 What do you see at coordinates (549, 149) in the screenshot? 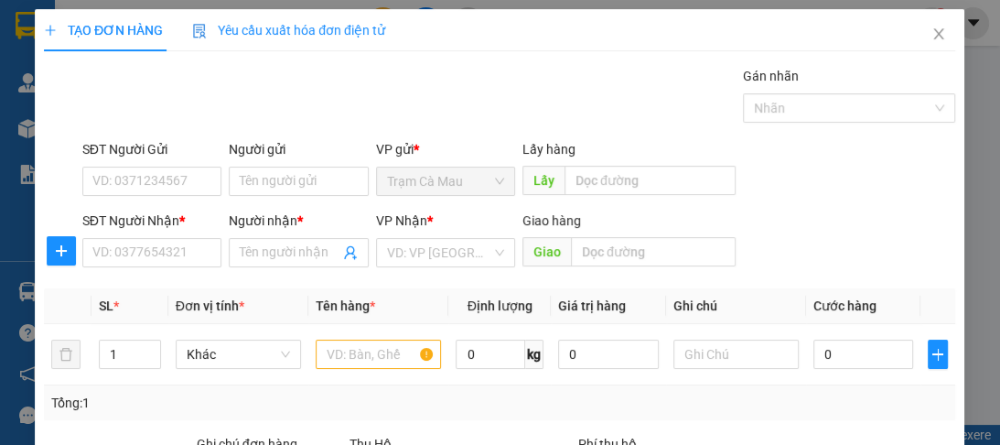
I see `span: Lấy hàng` at bounding box center [549, 149].